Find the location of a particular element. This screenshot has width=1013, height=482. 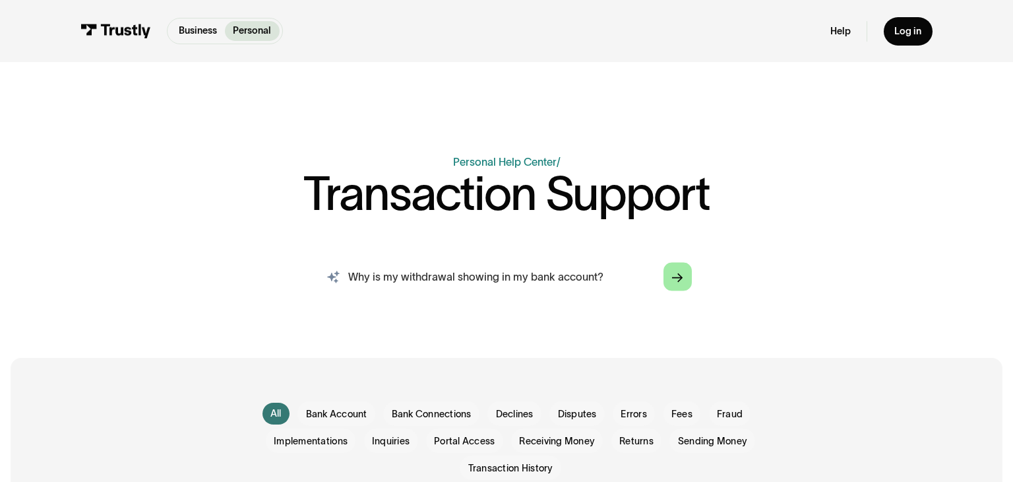

span: Declines is located at coordinates (515, 414).